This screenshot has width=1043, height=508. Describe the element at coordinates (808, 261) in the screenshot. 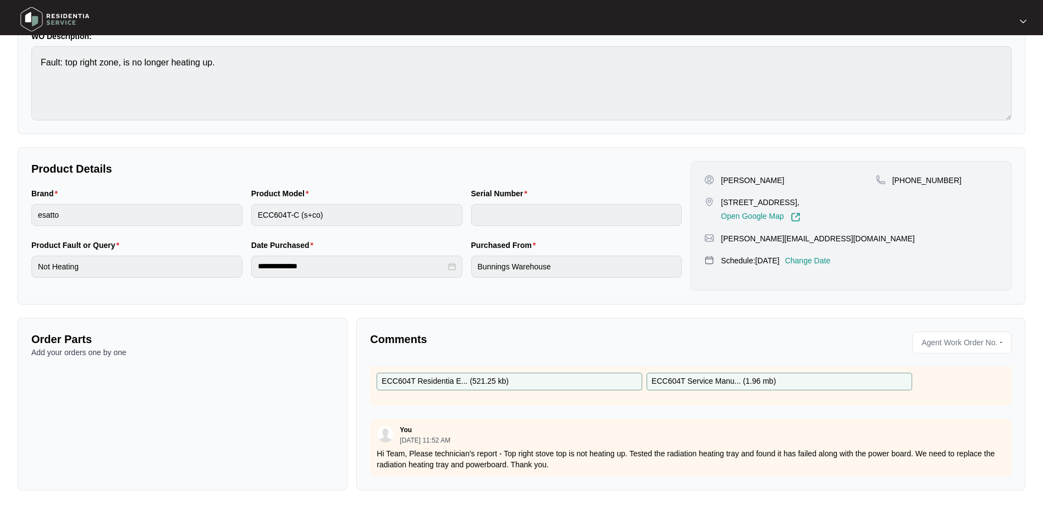

I see `p: Change Date` at that location.